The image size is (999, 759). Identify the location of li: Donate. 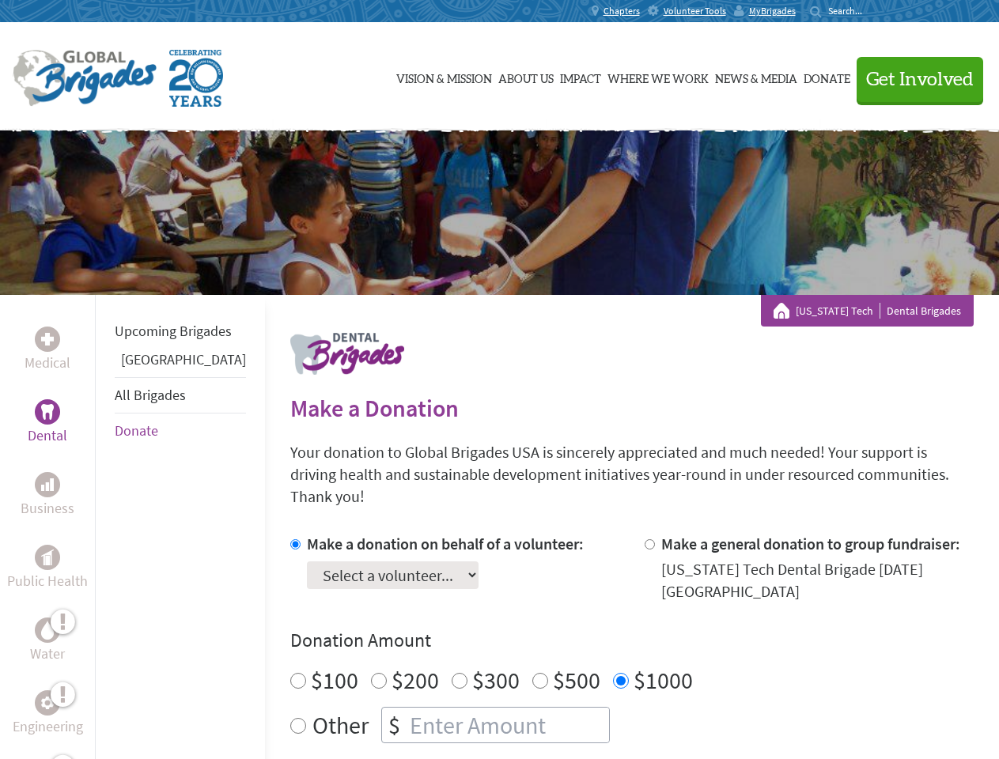
(180, 431).